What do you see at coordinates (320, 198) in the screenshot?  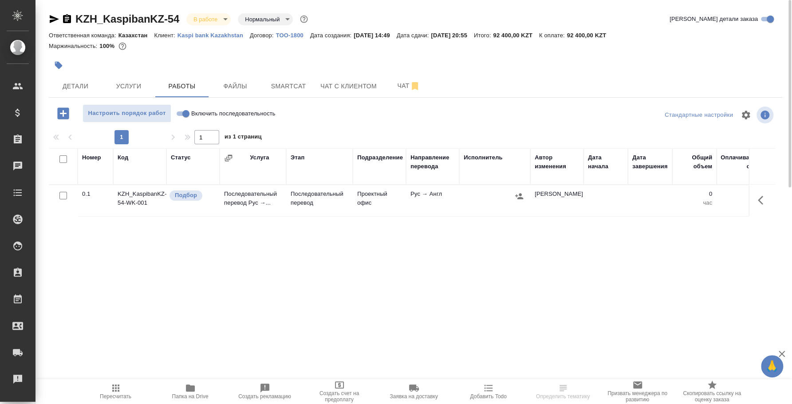 I see `p: Последовательный перевод` at bounding box center [320, 198].